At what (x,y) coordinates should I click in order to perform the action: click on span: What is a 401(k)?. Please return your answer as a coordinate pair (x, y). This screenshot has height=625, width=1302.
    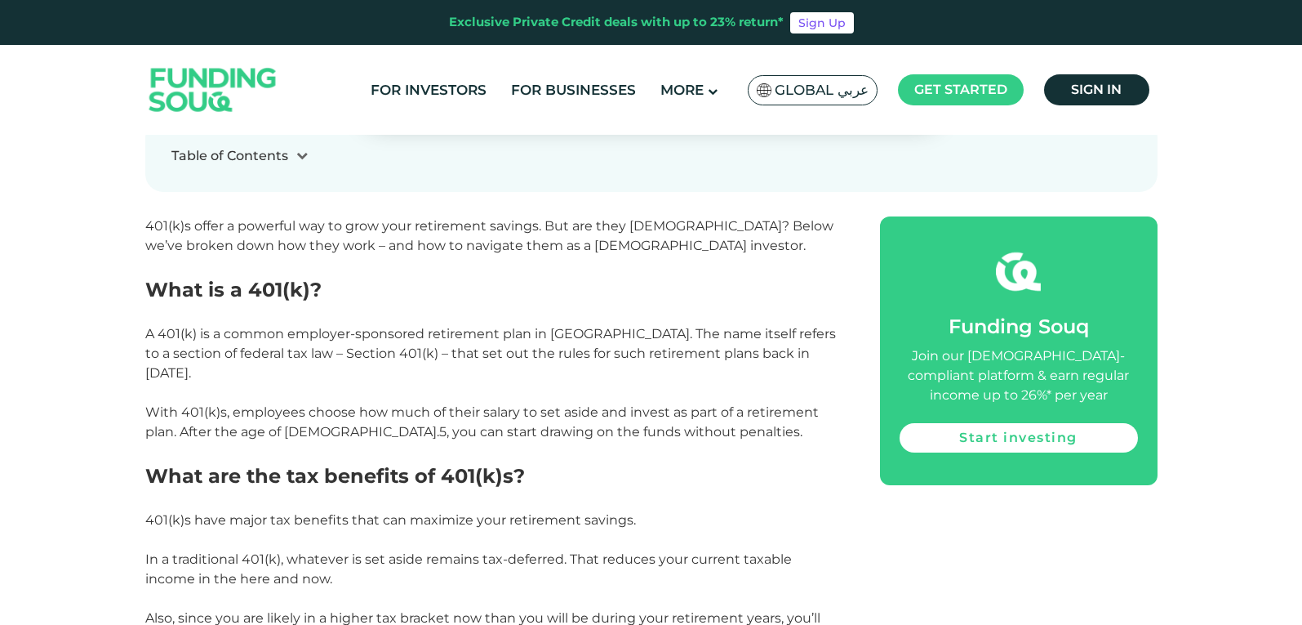
    Looking at the image, I should click on (234, 289).